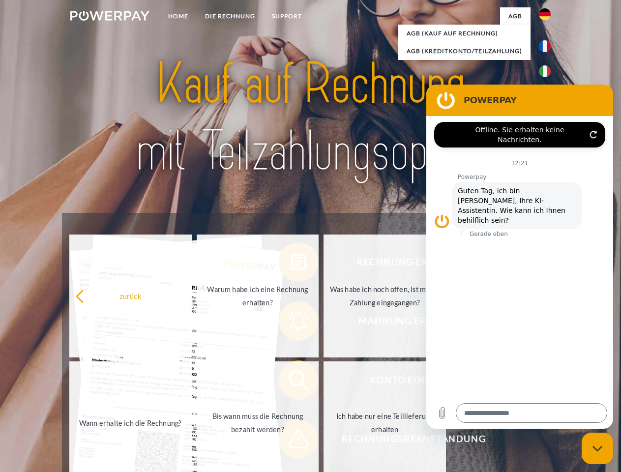  Describe the element at coordinates (310, 117) in the screenshot. I see `img: title-powerpay_de.svg` at that location.